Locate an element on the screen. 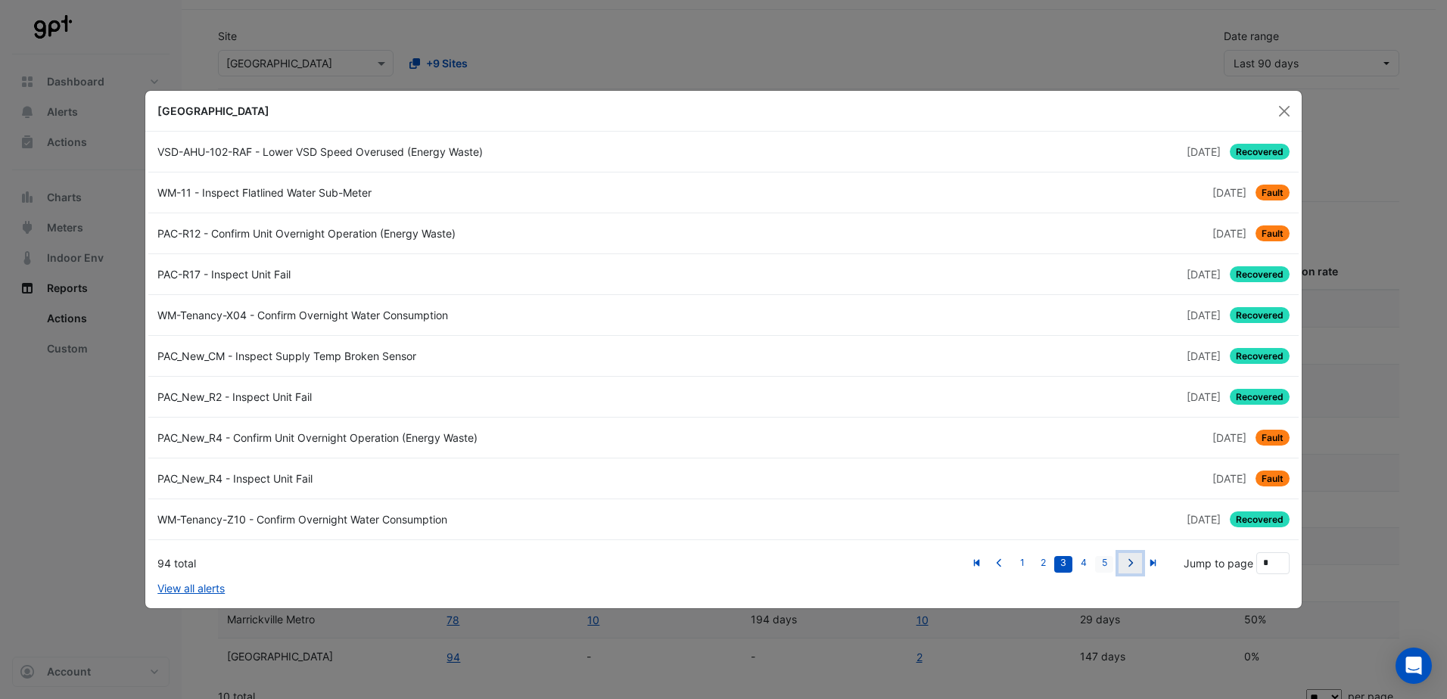 This screenshot has height=699, width=1447. a: 1 is located at coordinates (1022, 564).